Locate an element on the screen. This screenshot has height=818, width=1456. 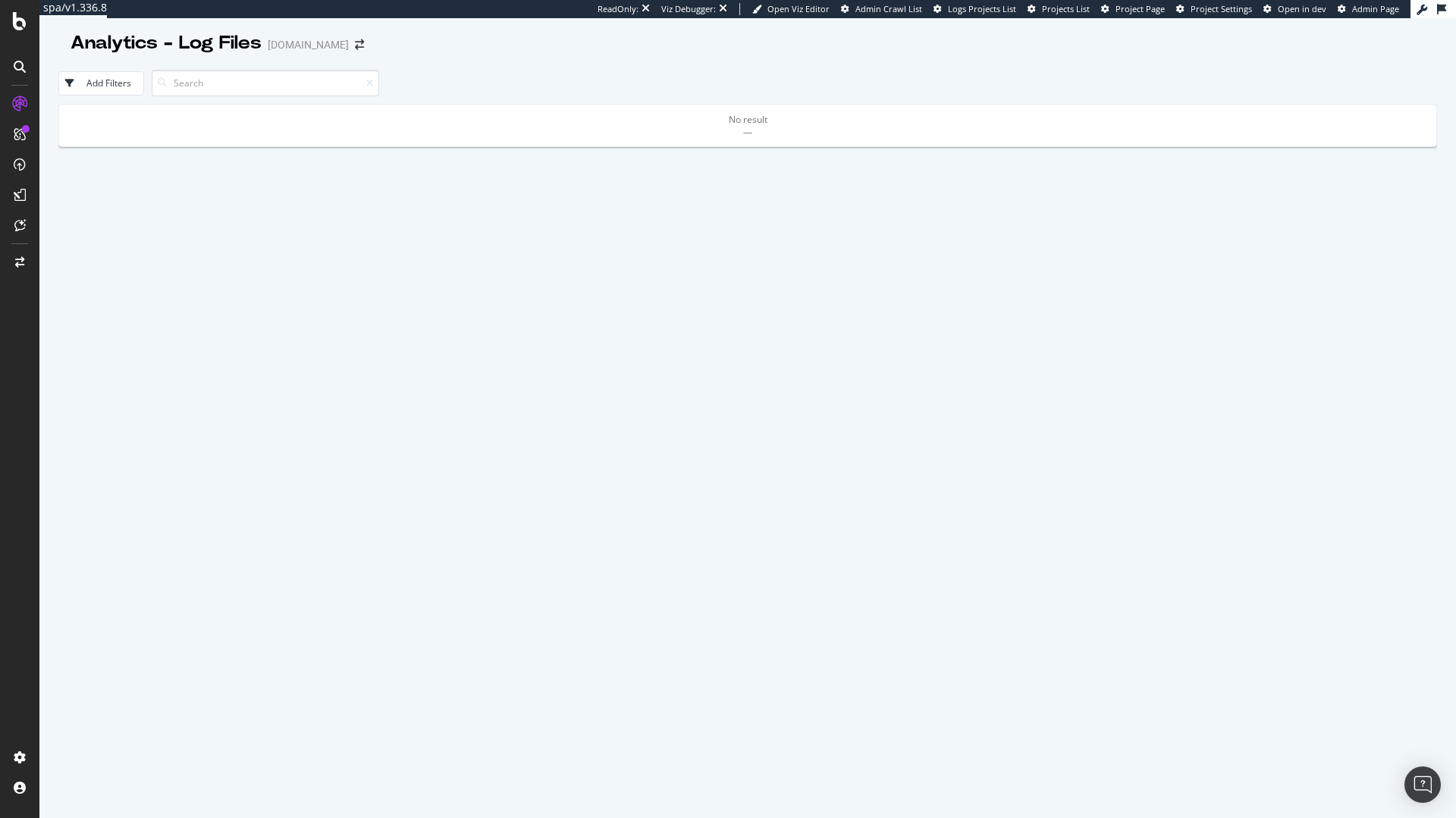
a: Admin Crawl List is located at coordinates (881, 10).